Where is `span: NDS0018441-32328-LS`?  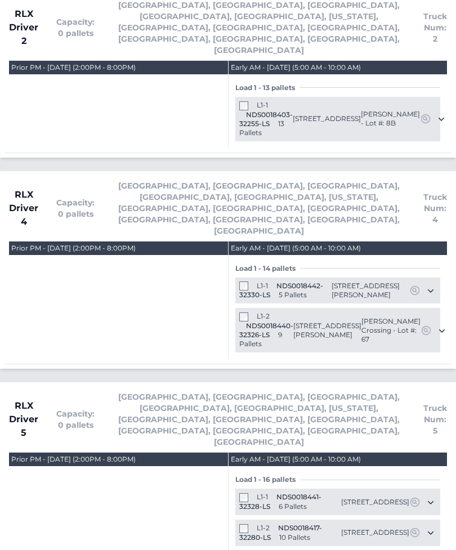
span: NDS0018441-32328-LS is located at coordinates (280, 502).